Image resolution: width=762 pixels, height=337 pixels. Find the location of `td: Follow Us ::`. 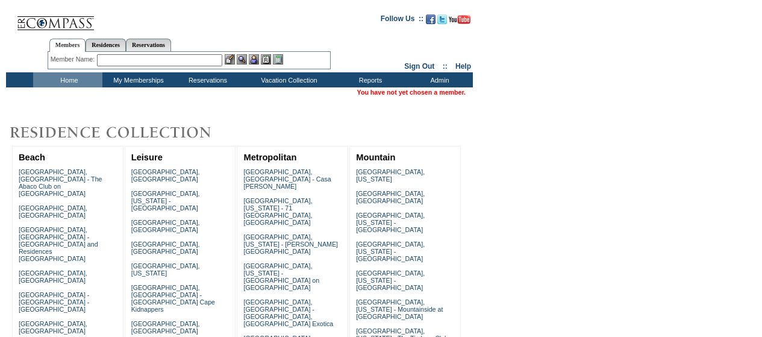

td: Follow Us :: is located at coordinates (402, 20).